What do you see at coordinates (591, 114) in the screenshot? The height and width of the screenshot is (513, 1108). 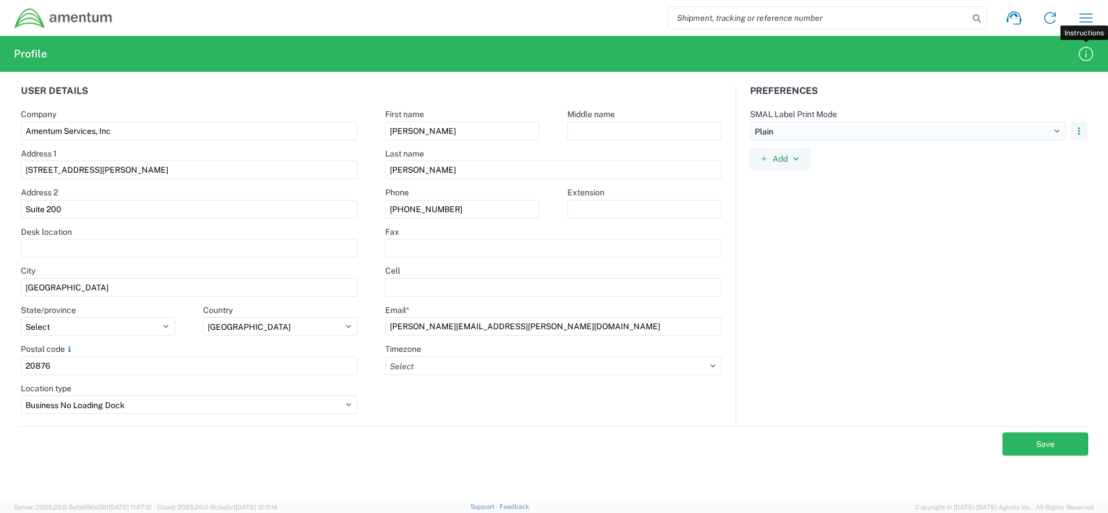 I see `label: Middle name` at bounding box center [591, 114].